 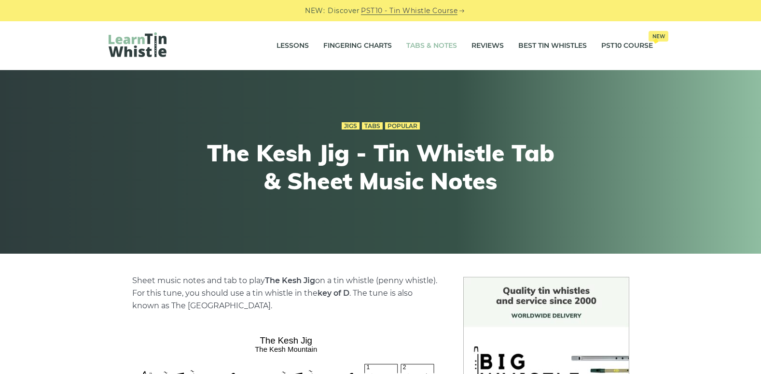 I want to click on h1: The Kesh Jig - Tin Whistle Tab & Sheet Music Notes, so click(x=381, y=167).